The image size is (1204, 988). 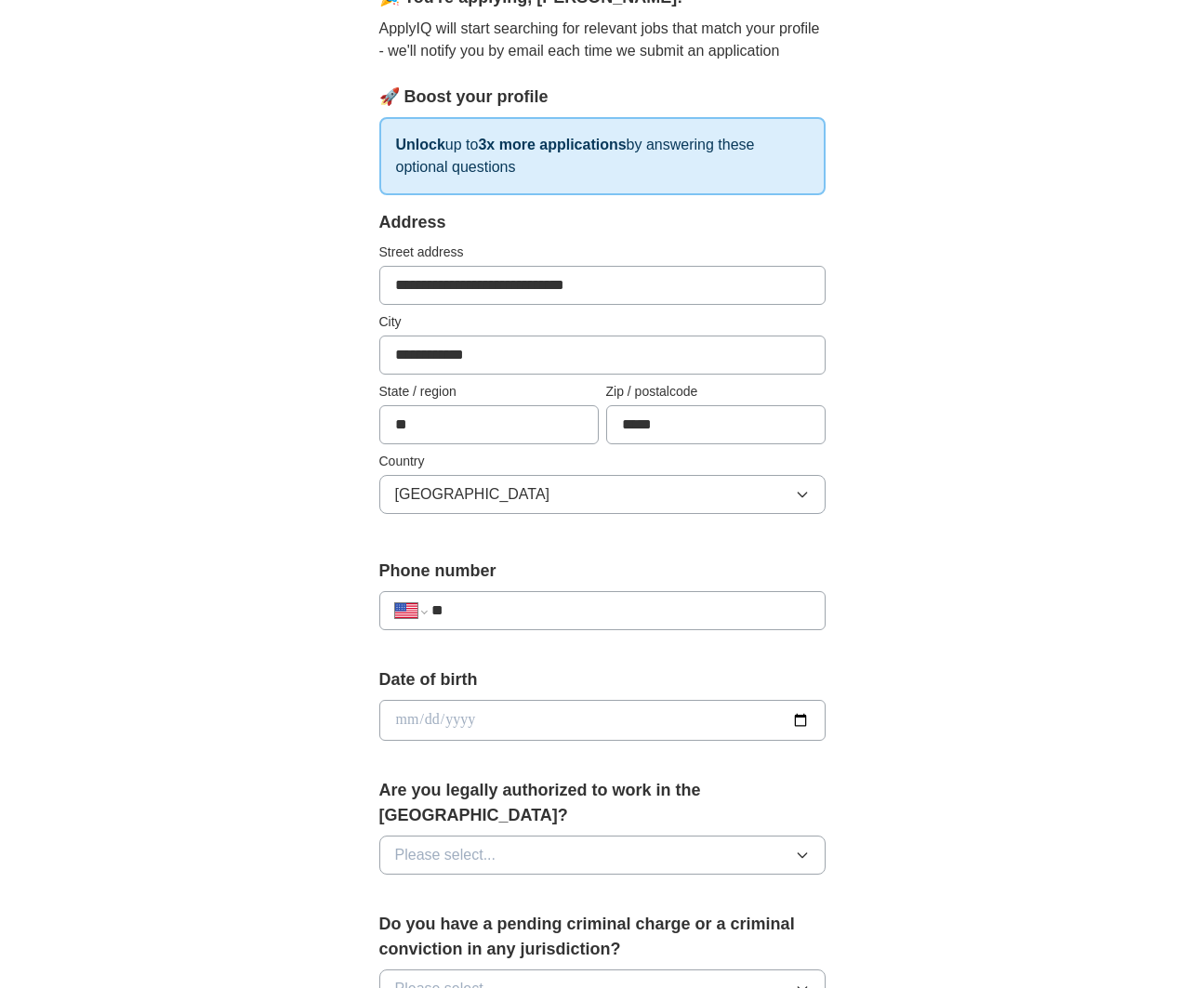 I want to click on div: 🚀 Boost your profile, so click(x=602, y=96).